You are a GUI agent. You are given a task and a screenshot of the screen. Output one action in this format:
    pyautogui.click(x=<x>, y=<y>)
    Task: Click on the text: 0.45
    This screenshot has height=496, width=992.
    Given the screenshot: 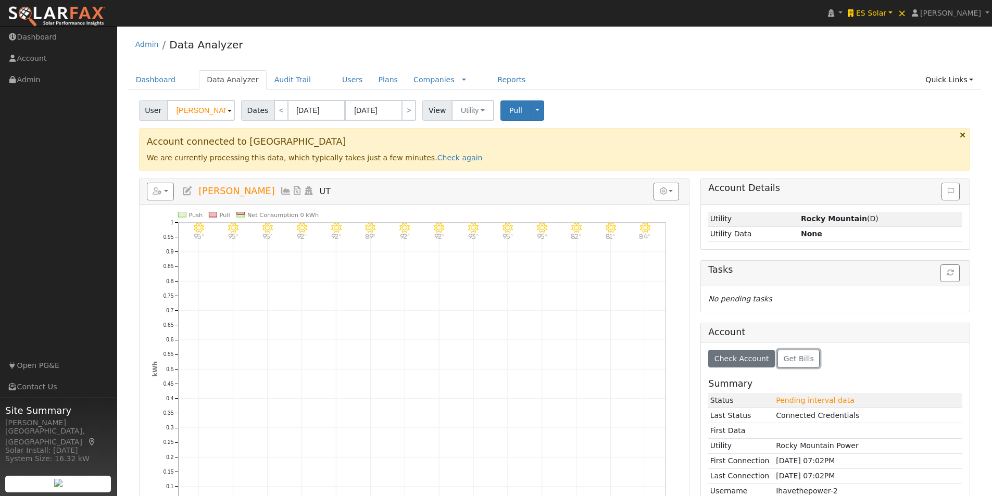 What is the action you would take?
    pyautogui.click(x=168, y=384)
    